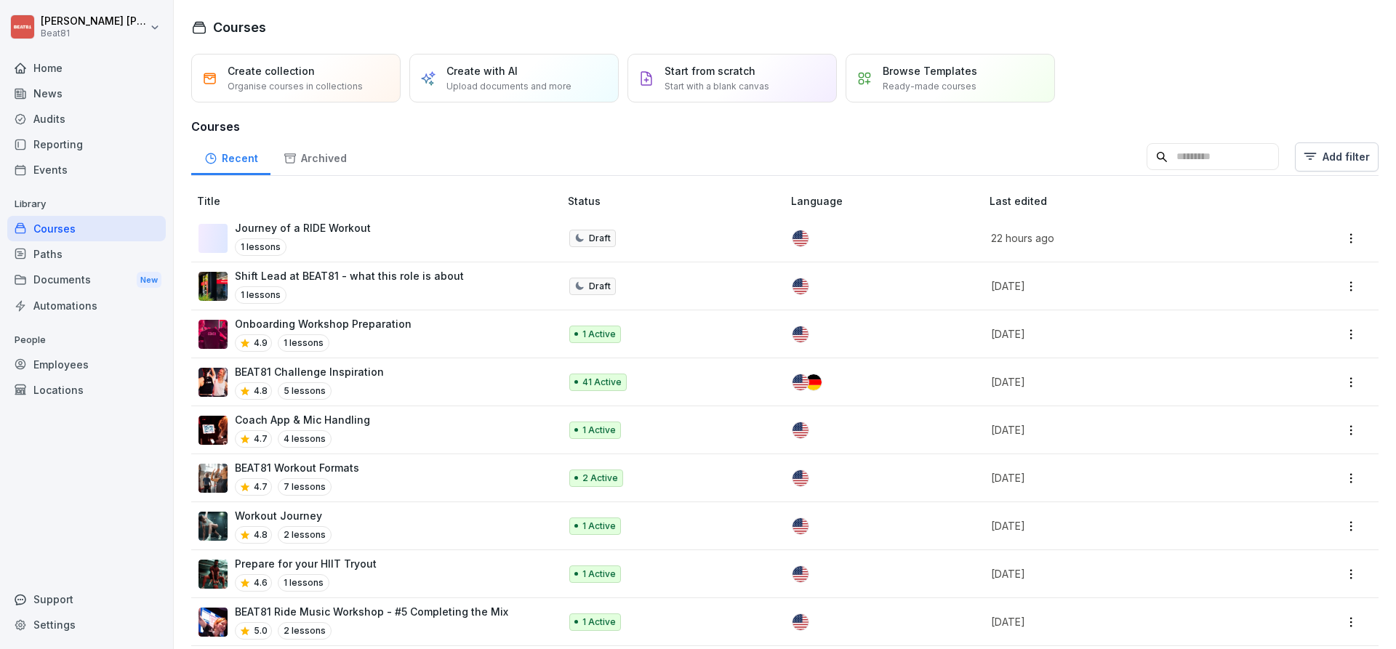 Image resolution: width=1396 pixels, height=649 pixels. What do you see at coordinates (309, 372) in the screenshot?
I see `p: BEAT81 Challenge Inspiration` at bounding box center [309, 372].